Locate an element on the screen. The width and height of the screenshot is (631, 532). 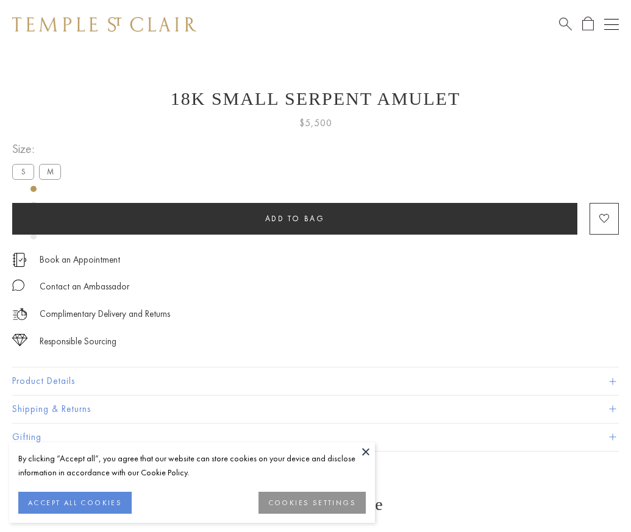
h1: 18K Small Serpent Amulet is located at coordinates (315, 99).